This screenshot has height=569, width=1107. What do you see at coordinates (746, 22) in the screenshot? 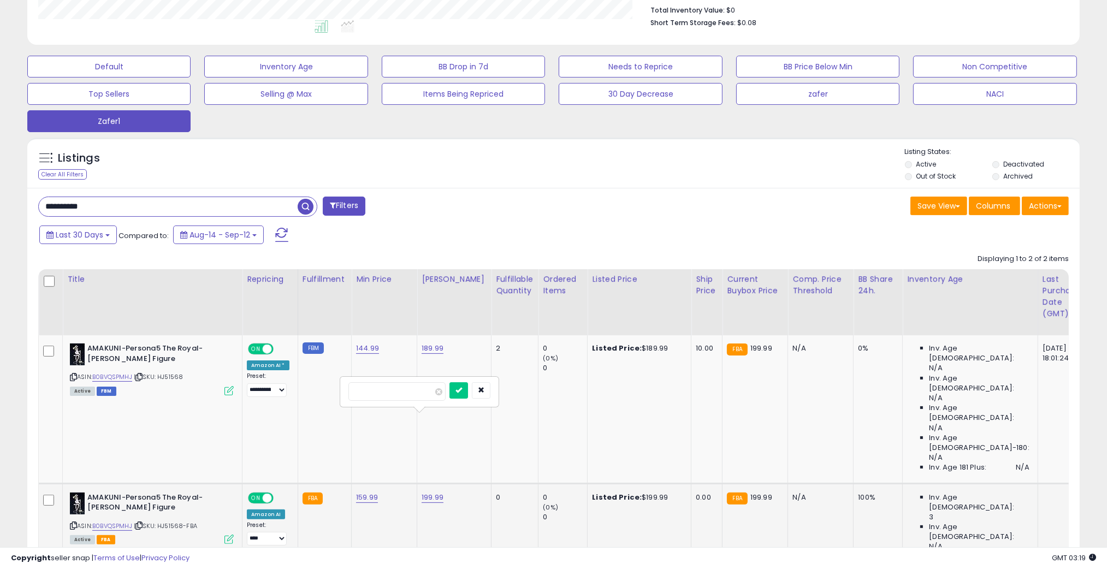
I see `span: $0.08` at bounding box center [746, 22].